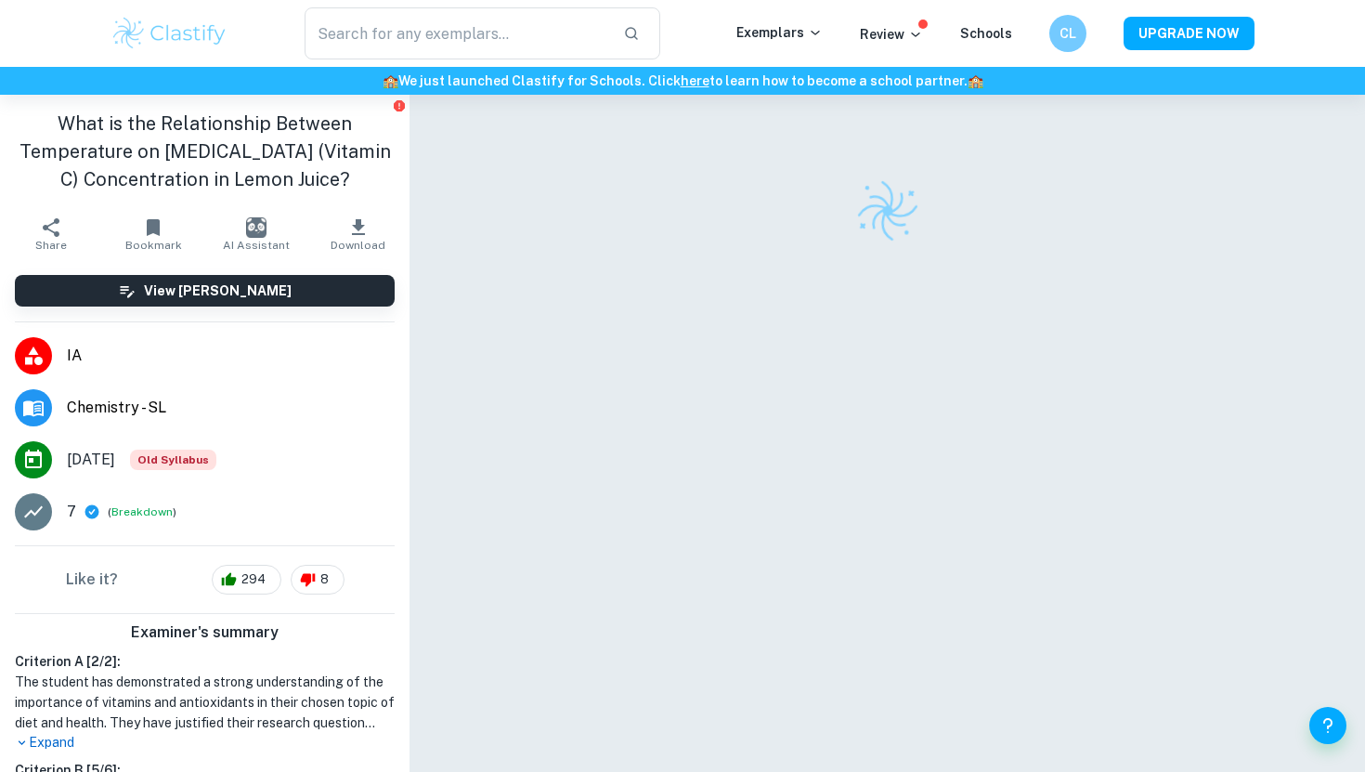 The width and height of the screenshot is (1365, 772). I want to click on h1: The student has demonstrated a strong understanding of the importance of vitamins and antioxidant..., so click(204, 702).